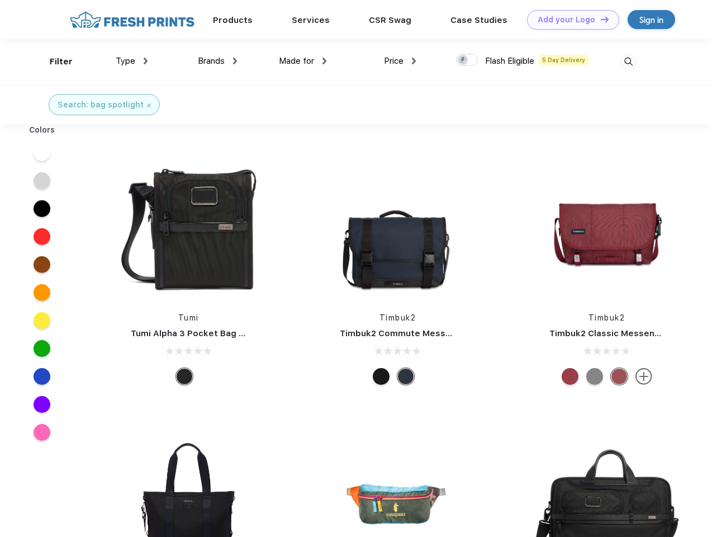 The width and height of the screenshot is (712, 537). Describe the element at coordinates (644, 376) in the screenshot. I see `img: more.svg` at that location.